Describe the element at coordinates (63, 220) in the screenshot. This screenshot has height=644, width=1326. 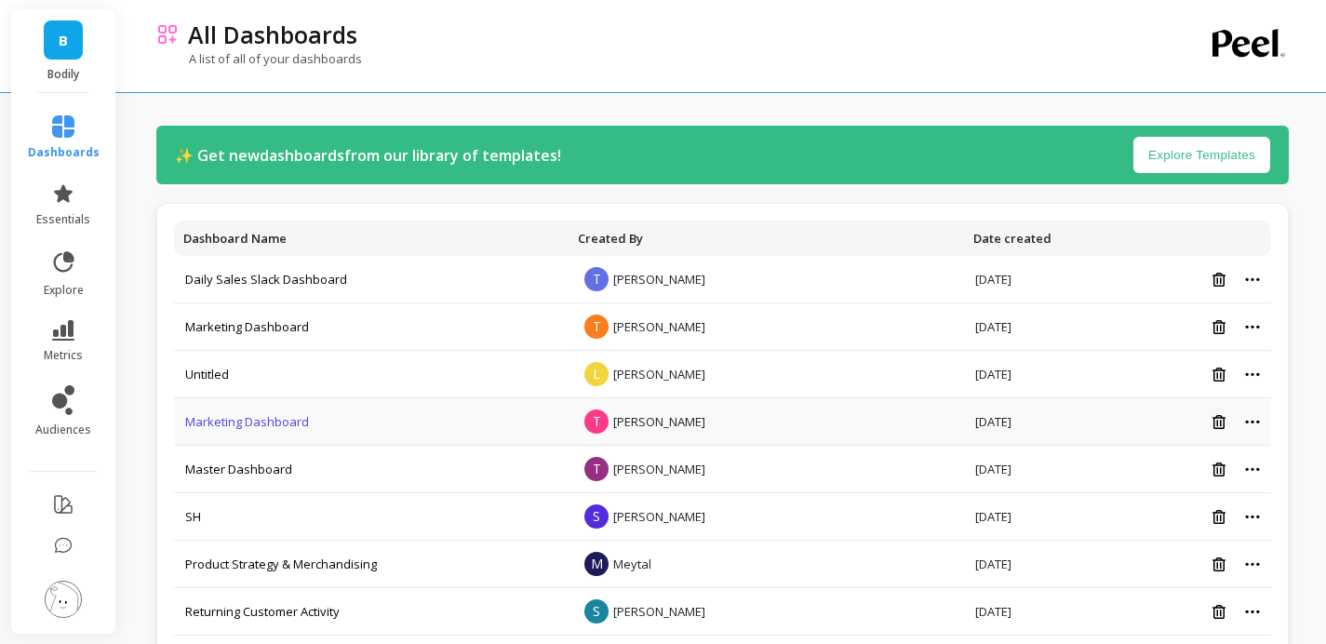
I see `span: essentials` at that location.